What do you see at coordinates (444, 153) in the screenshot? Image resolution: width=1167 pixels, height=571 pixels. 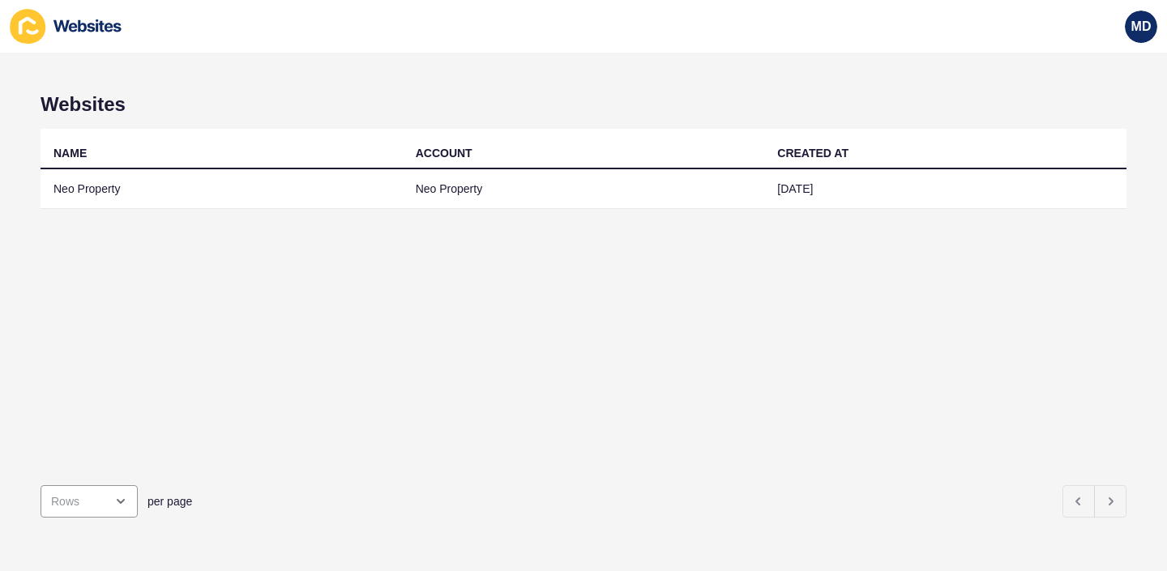 I see `div: ACCOUNT` at bounding box center [444, 153].